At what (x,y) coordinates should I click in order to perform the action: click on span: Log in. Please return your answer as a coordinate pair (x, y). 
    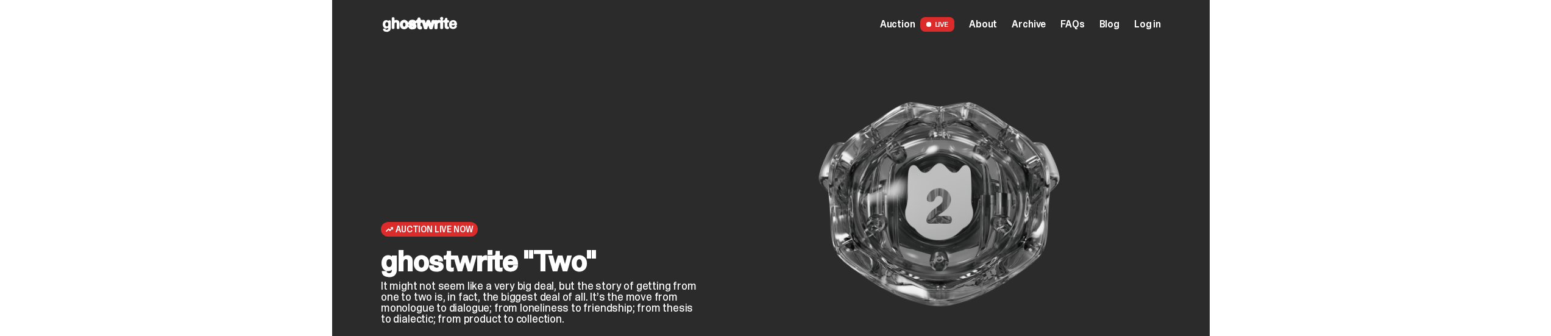
    Looking at the image, I should click on (1148, 24).